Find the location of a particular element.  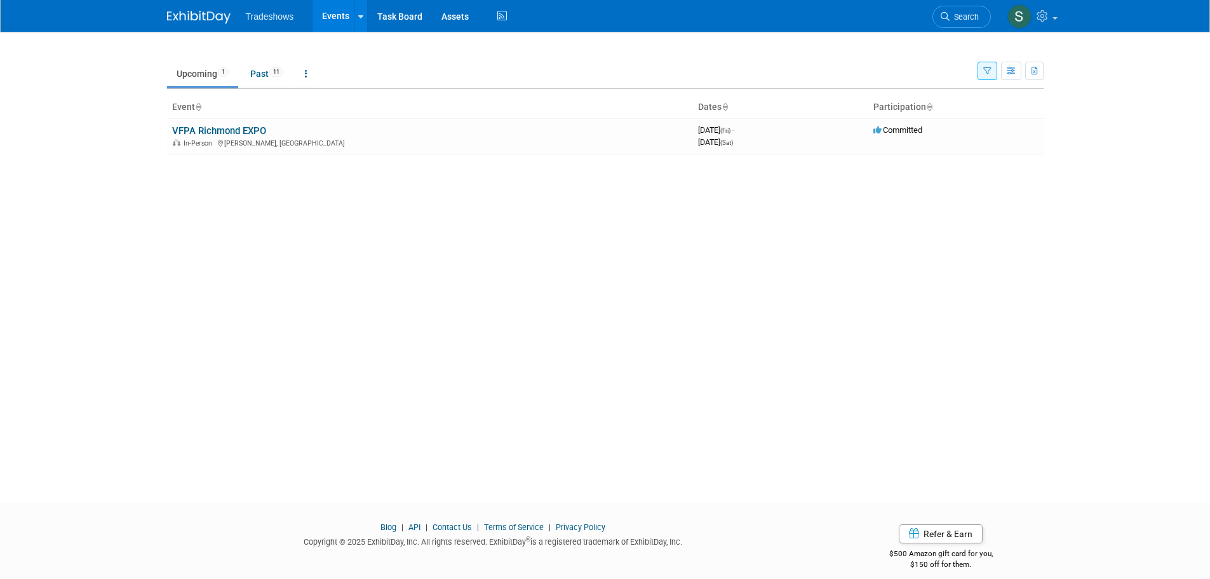

img: ExhibitDay is located at coordinates (199, 17).